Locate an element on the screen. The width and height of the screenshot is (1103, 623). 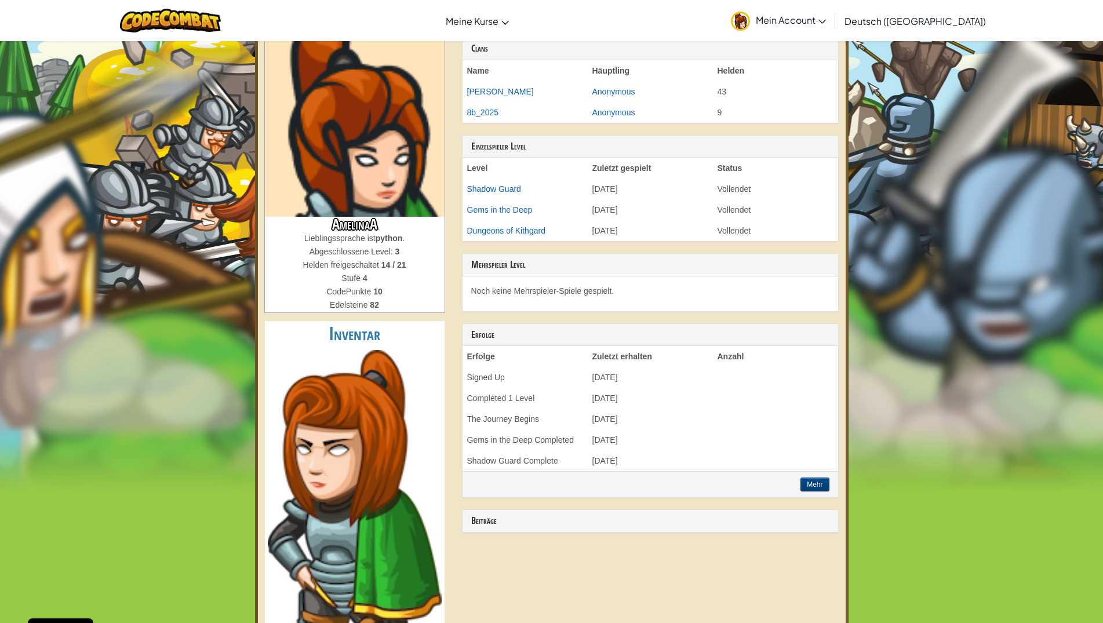
td: Completed 1 Level is located at coordinates (525, 398).